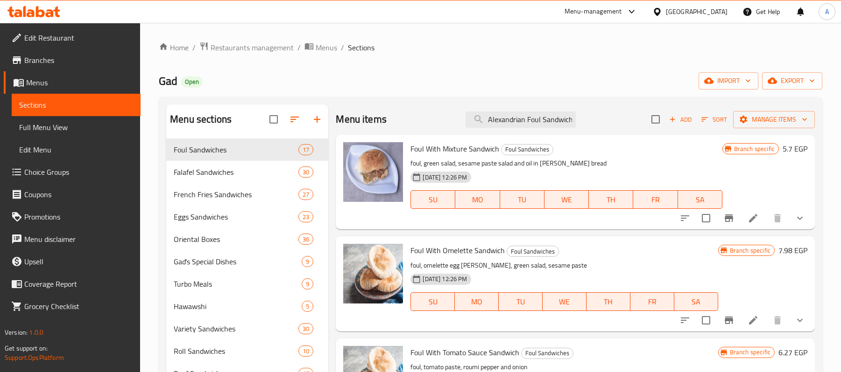  Describe the element at coordinates (236, 195) in the screenshot. I see `div: French Fries Sandwiches` at that location.